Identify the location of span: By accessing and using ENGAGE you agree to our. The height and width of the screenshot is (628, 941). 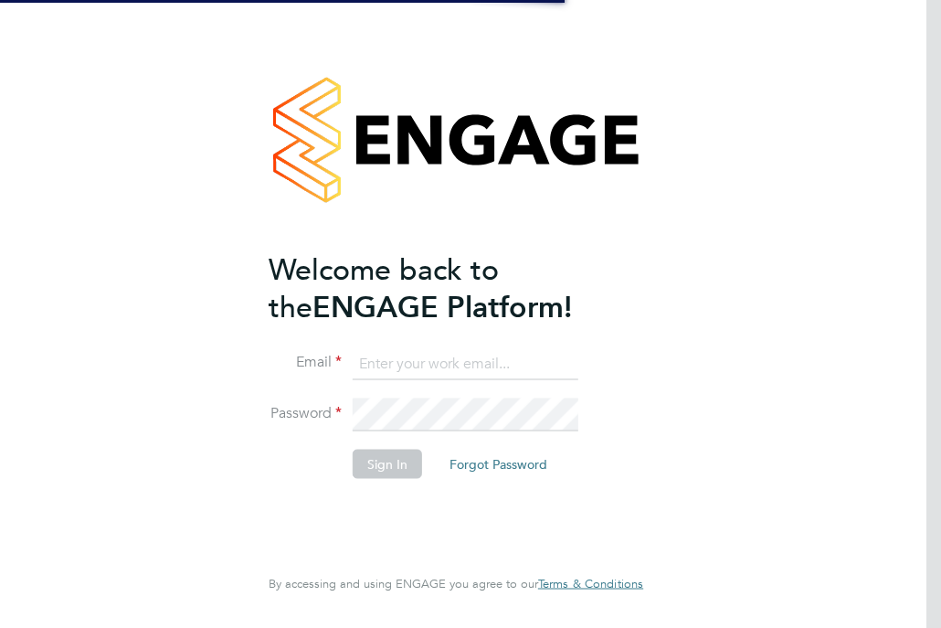
(456, 583).